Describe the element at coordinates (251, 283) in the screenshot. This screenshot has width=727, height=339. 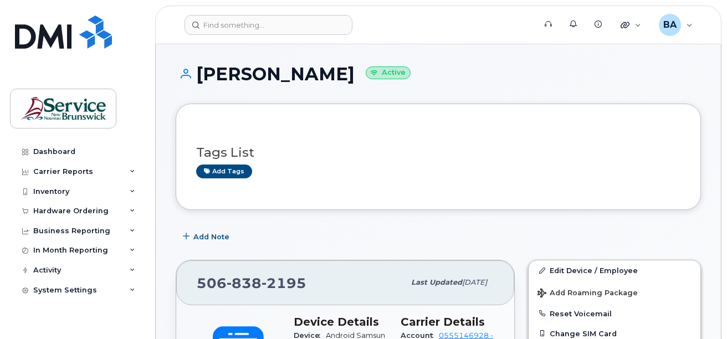
I see `span: 506` at that location.